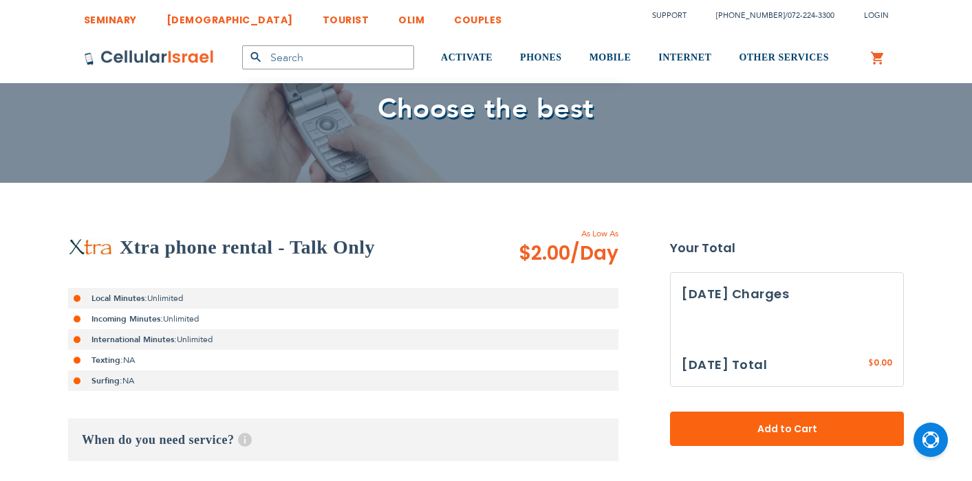  Describe the element at coordinates (328, 57) in the screenshot. I see `input: Search` at that location.